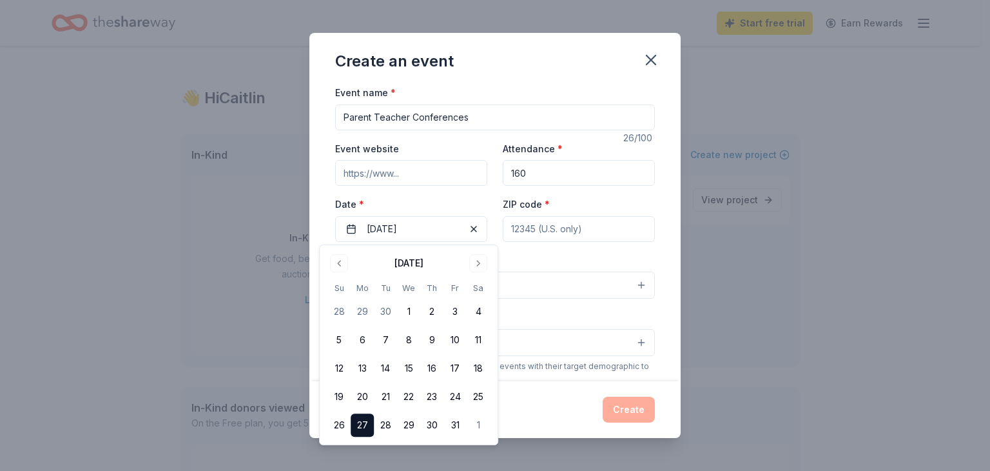 The height and width of the screenshot is (471, 990). I want to click on th: Saturday, so click(478, 287).